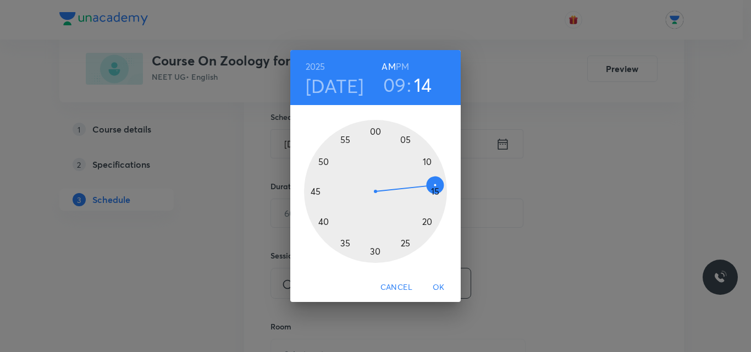  What do you see at coordinates (396, 287) in the screenshot?
I see `button: Cancel` at bounding box center [396, 287].